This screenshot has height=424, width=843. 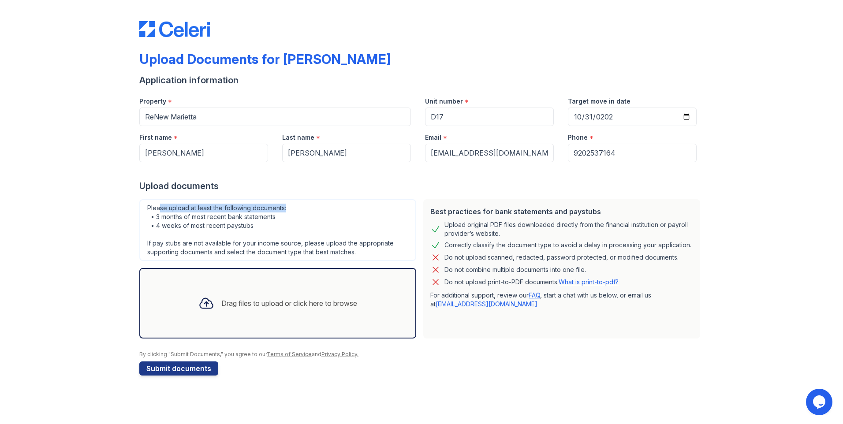 I want to click on div: Upload documents, so click(x=421, y=186).